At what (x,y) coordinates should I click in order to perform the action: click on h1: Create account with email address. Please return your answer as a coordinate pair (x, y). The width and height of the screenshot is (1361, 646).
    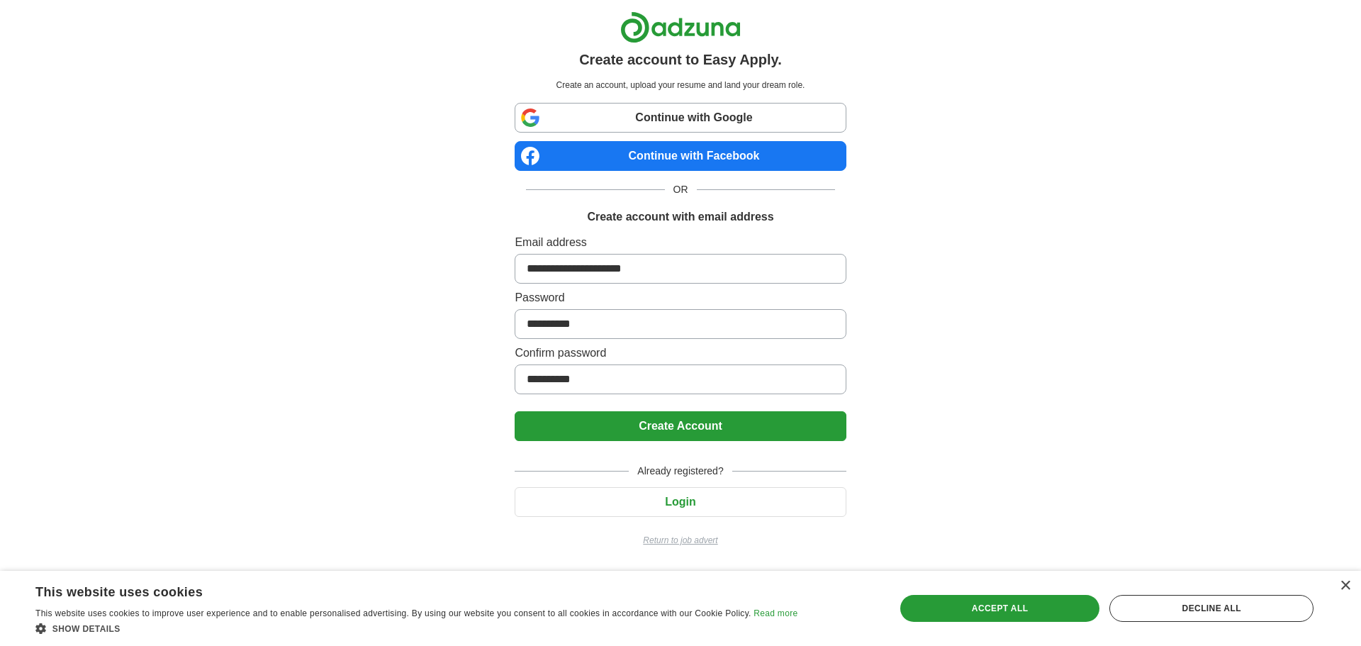
    Looking at the image, I should click on (680, 217).